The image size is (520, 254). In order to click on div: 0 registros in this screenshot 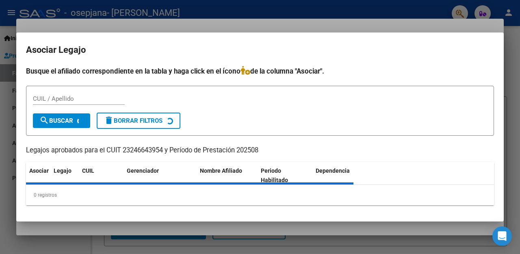, I will do `click(260, 195)`.